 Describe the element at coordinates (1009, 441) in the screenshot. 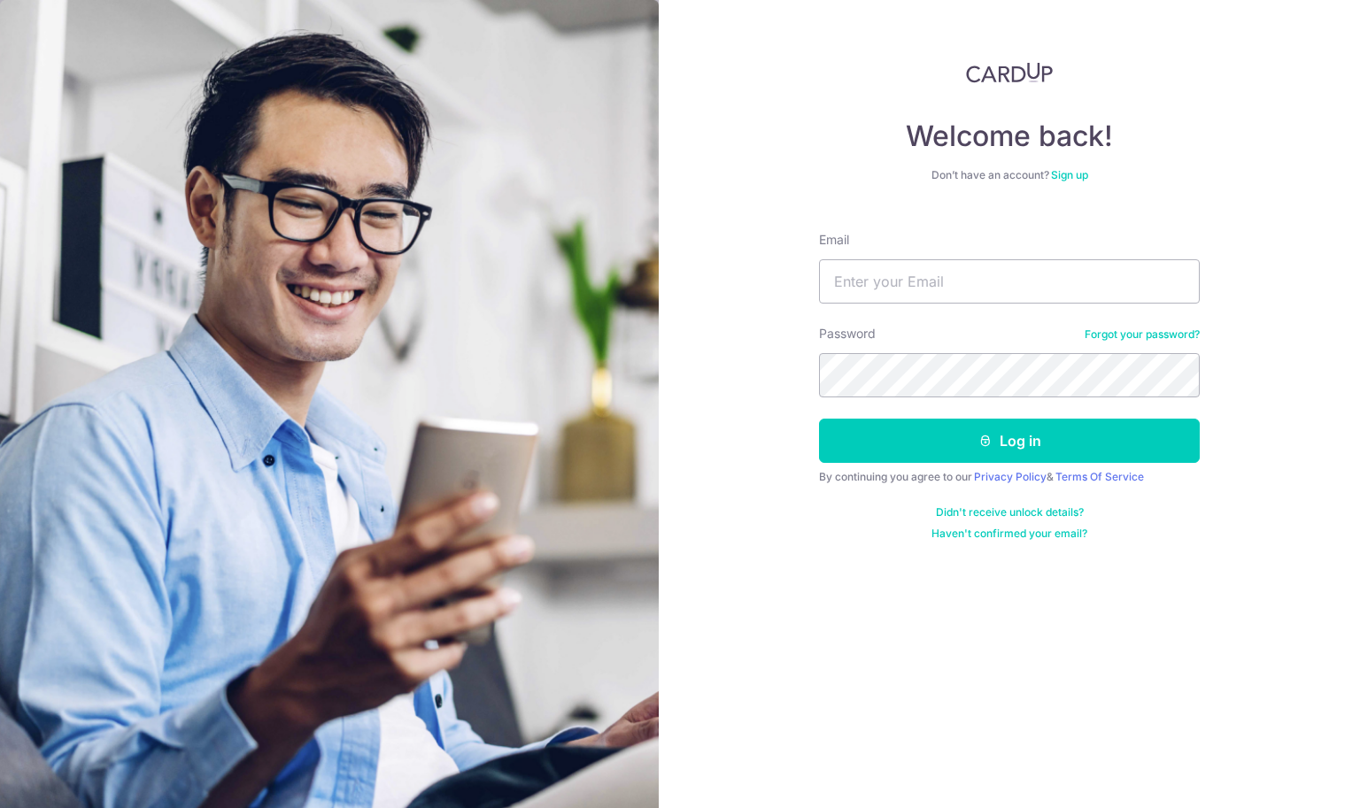

I see `button: Log in` at that location.